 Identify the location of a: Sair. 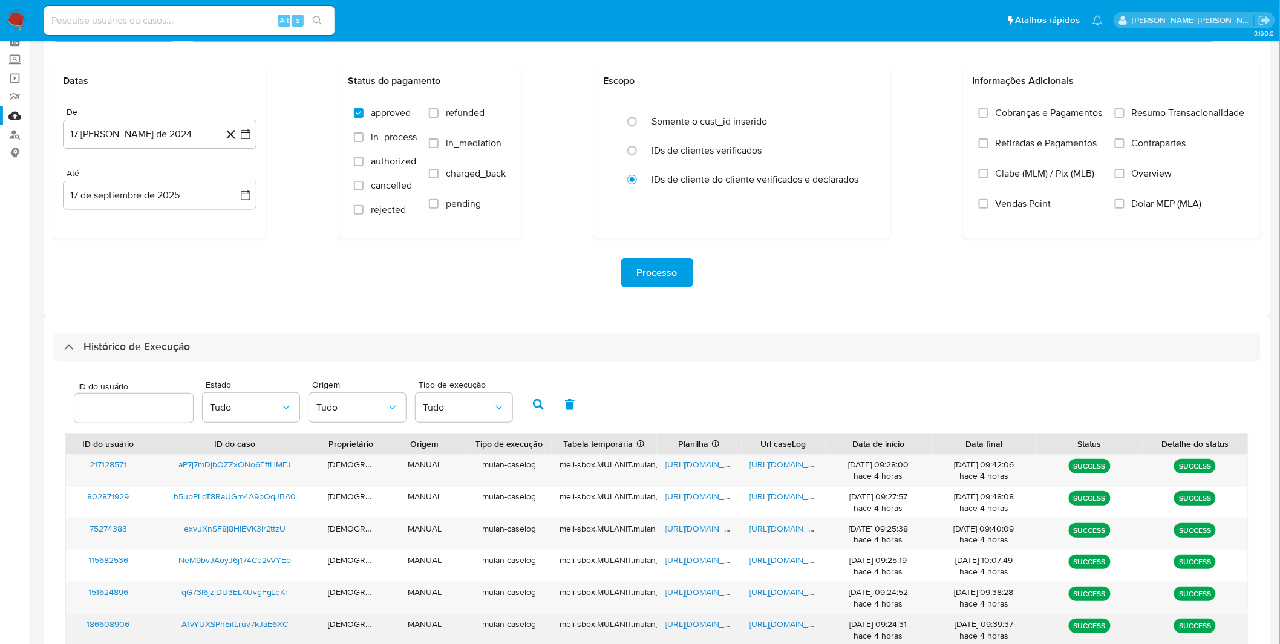
(1264, 20).